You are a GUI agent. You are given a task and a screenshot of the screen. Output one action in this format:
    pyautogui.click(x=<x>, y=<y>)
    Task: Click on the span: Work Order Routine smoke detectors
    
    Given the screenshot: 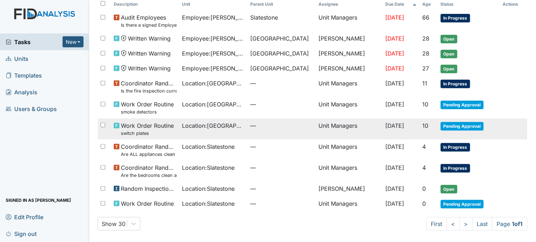 What is the action you would take?
    pyautogui.click(x=147, y=107)
    